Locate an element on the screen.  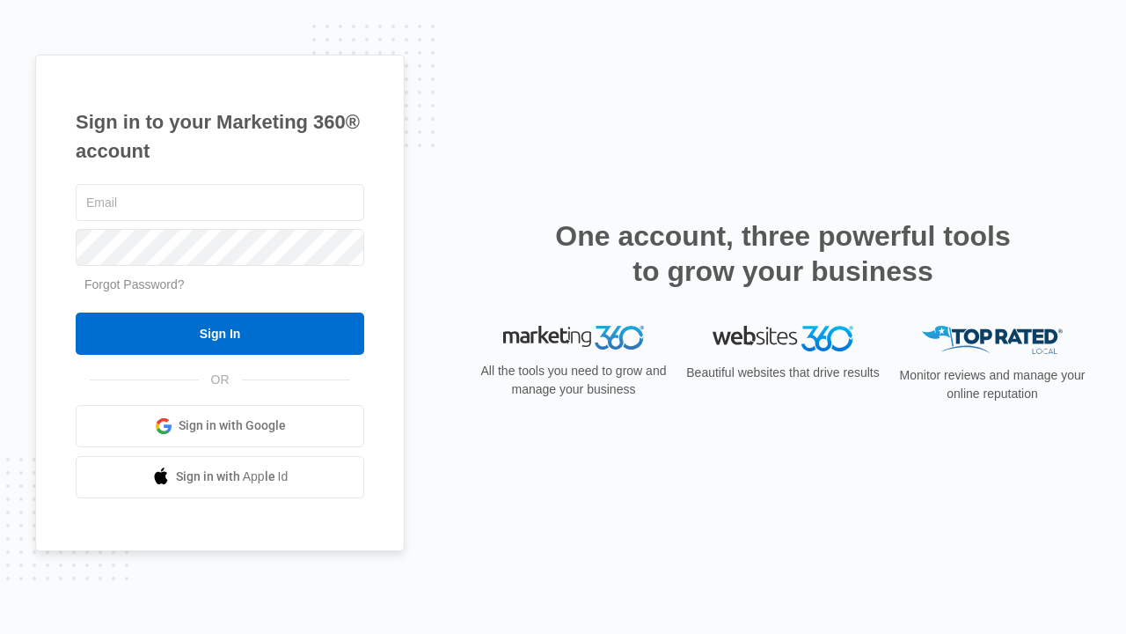
p: Beautiful websites that drive results is located at coordinates (783, 372).